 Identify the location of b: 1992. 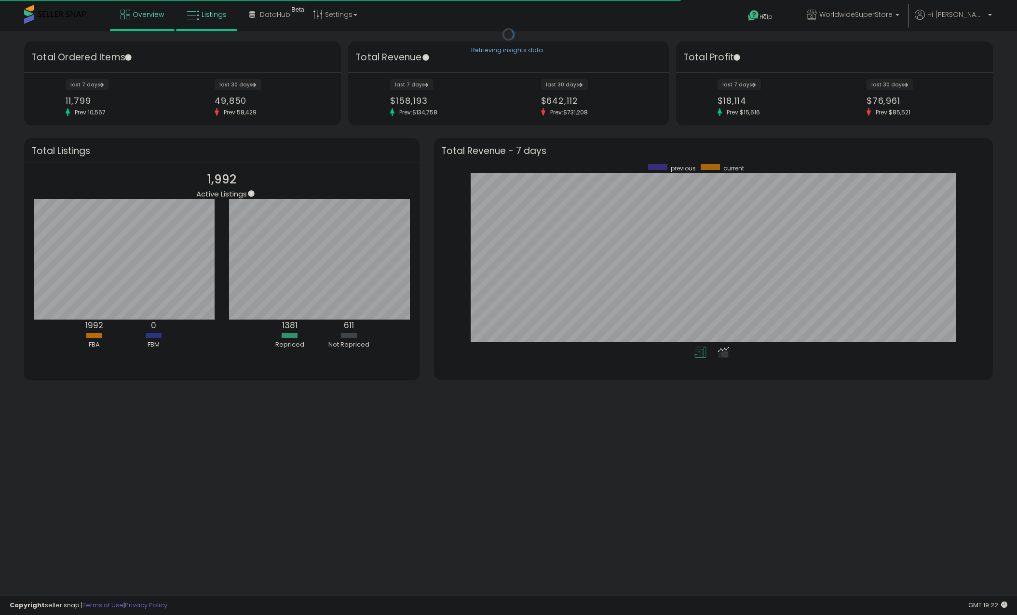
(94, 325).